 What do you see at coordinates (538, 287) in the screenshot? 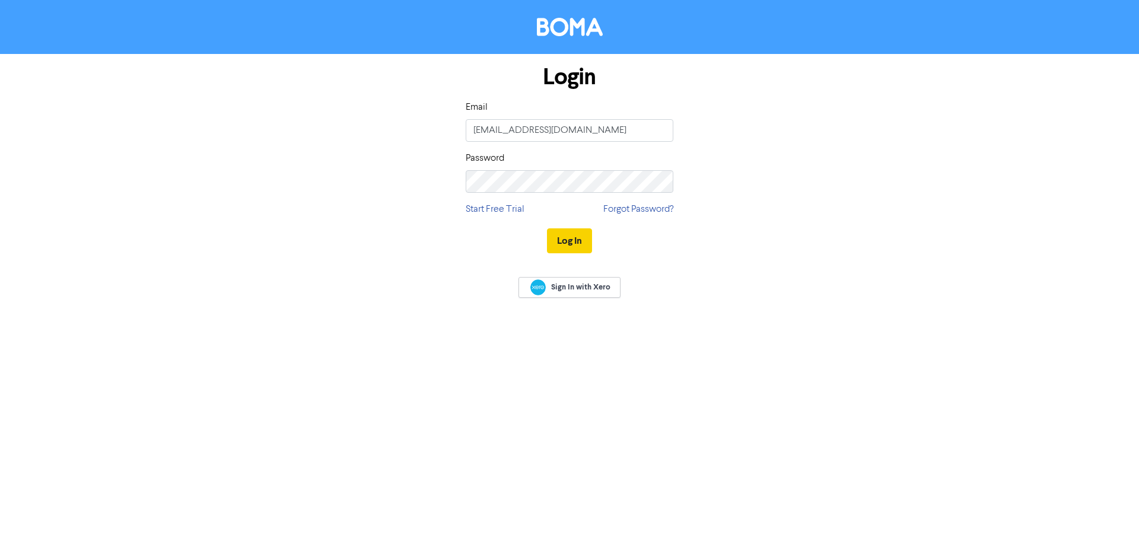
I see `img: Xero logo` at bounding box center [538, 287].